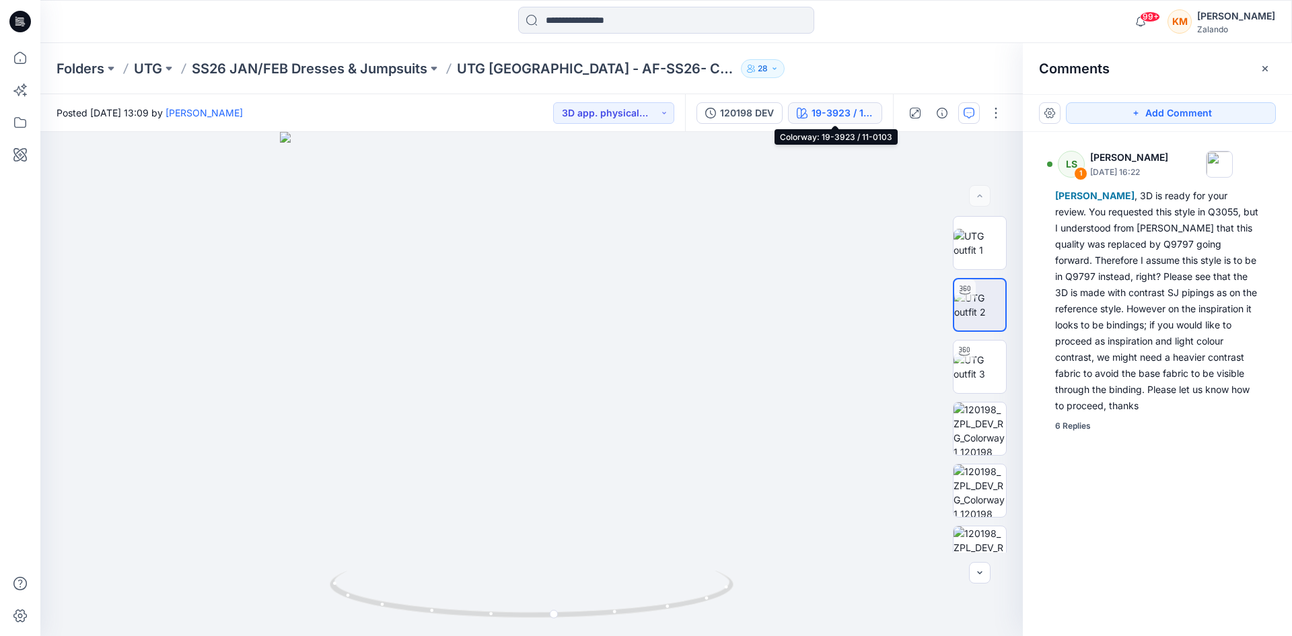 The image size is (1292, 636). I want to click on button: 120198 DEV, so click(740, 113).